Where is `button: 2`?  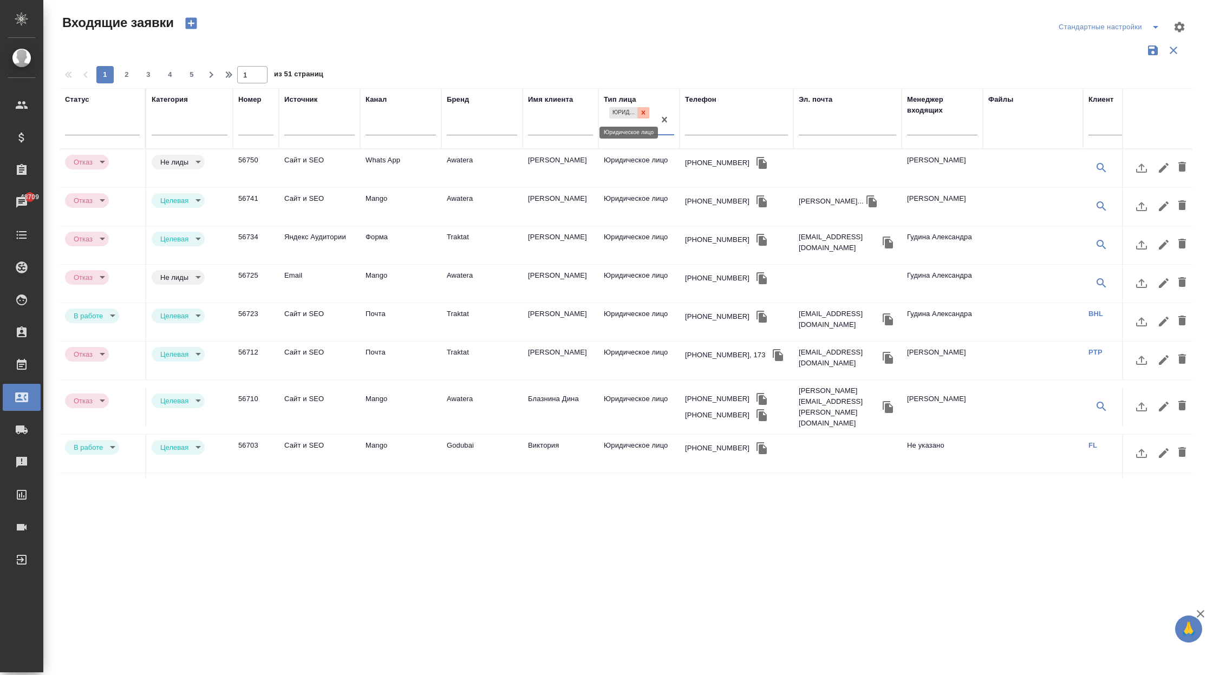 button: 2 is located at coordinates (127, 75).